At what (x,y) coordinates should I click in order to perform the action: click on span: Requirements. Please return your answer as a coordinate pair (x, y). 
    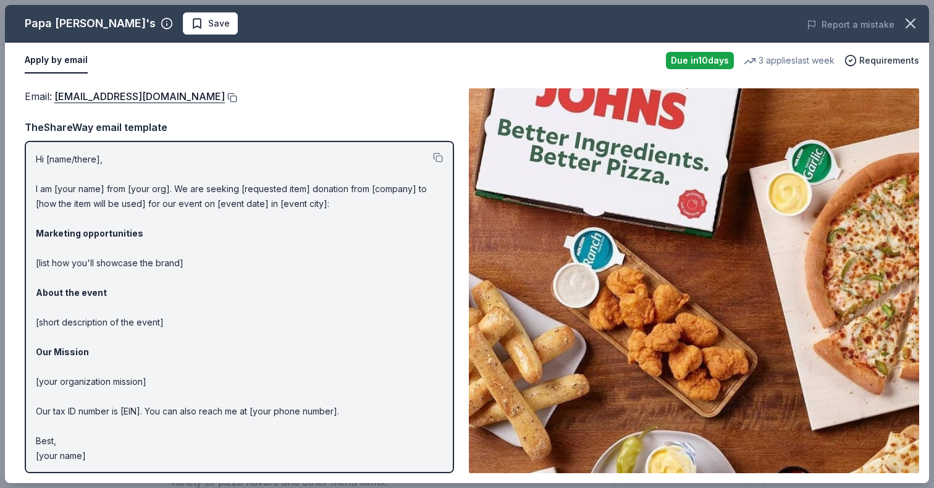
    Looking at the image, I should click on (889, 61).